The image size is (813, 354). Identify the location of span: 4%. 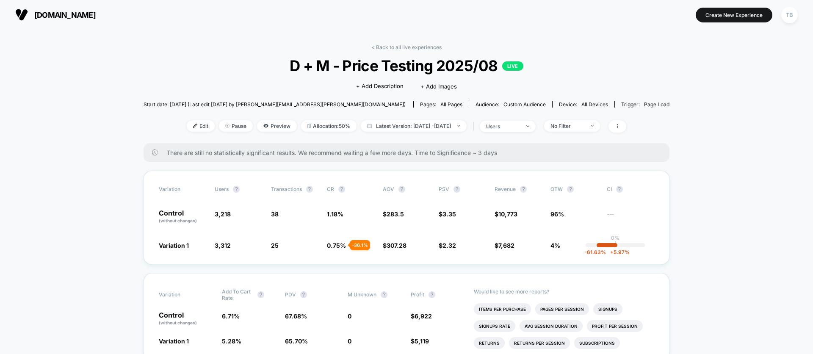
(555, 245).